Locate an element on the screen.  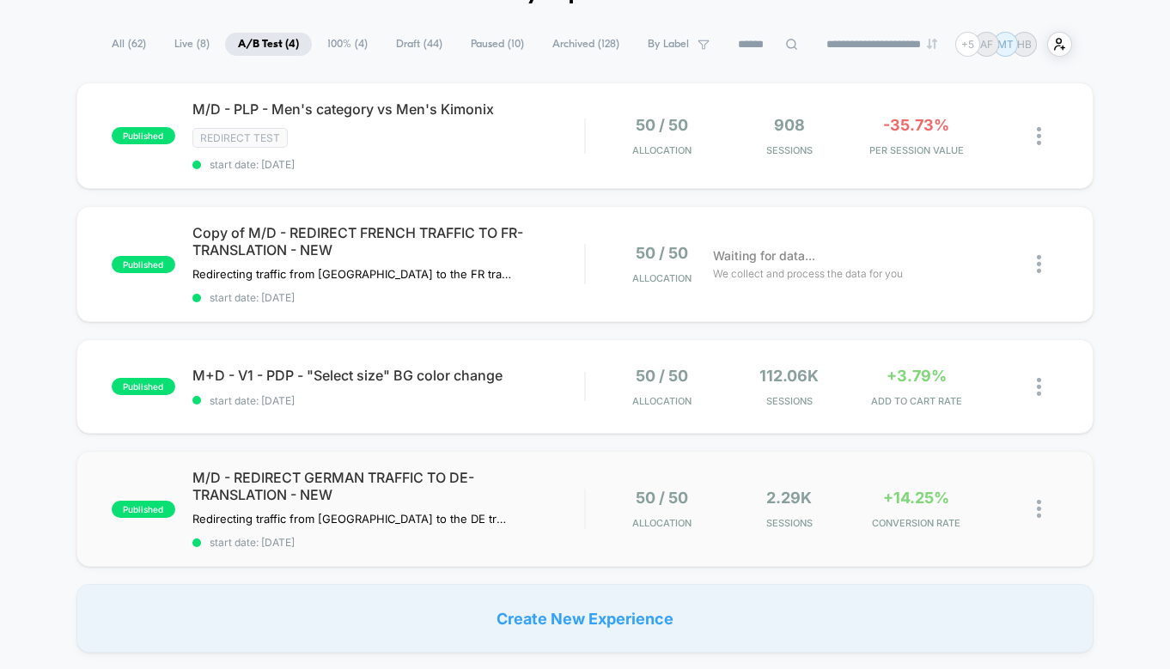
span: M/D - PLP - Men's category vs Men's Kimonix is located at coordinates (388, 109).